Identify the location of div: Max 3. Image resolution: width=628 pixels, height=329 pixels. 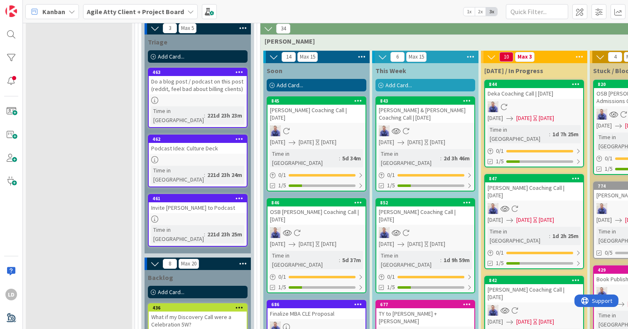
(525, 57).